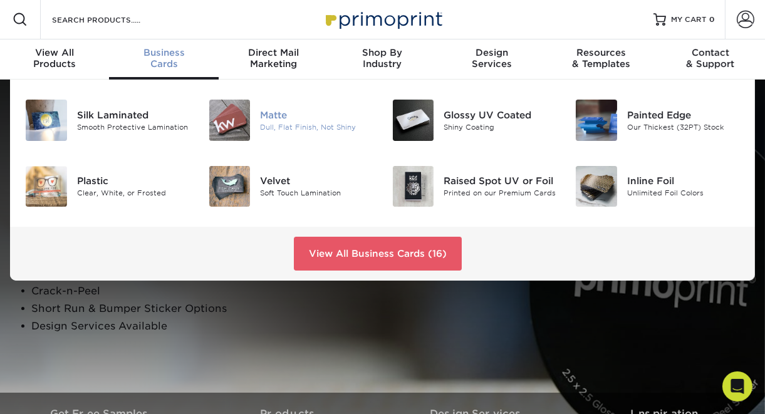 The height and width of the screenshot is (414, 765). What do you see at coordinates (230, 187) in the screenshot?
I see `img: Velvet Business Cards` at bounding box center [230, 187].